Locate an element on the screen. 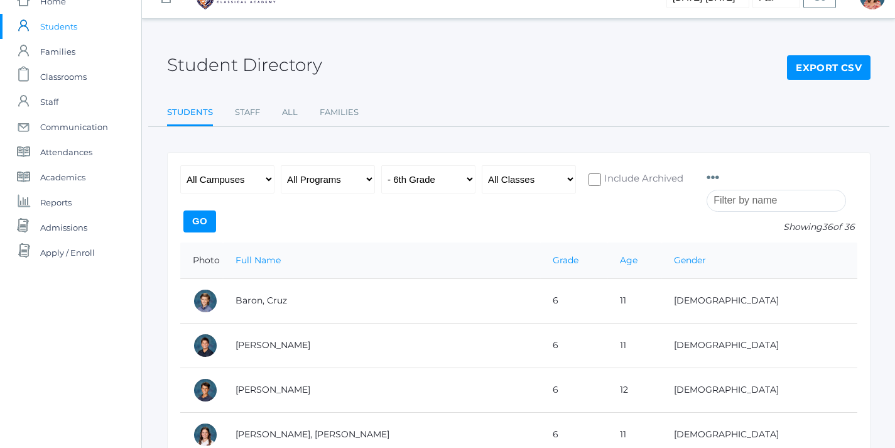 The width and height of the screenshot is (895, 448). span: 36 is located at coordinates (827, 227).